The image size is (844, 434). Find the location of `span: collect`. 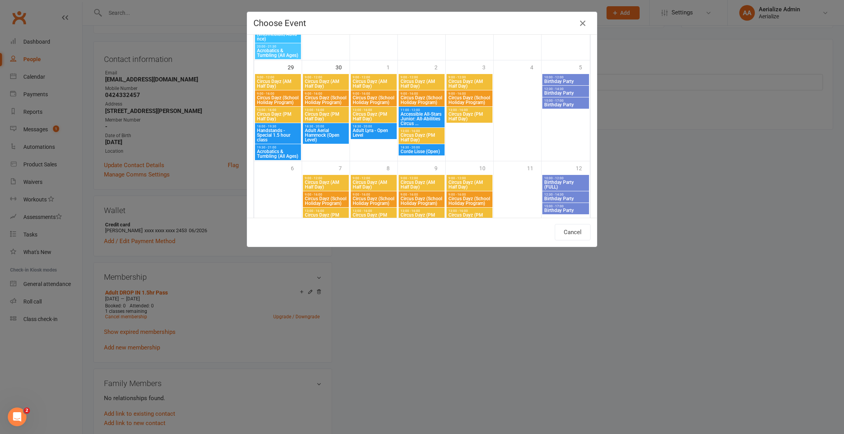

span: collect is located at coordinates (56, 105).